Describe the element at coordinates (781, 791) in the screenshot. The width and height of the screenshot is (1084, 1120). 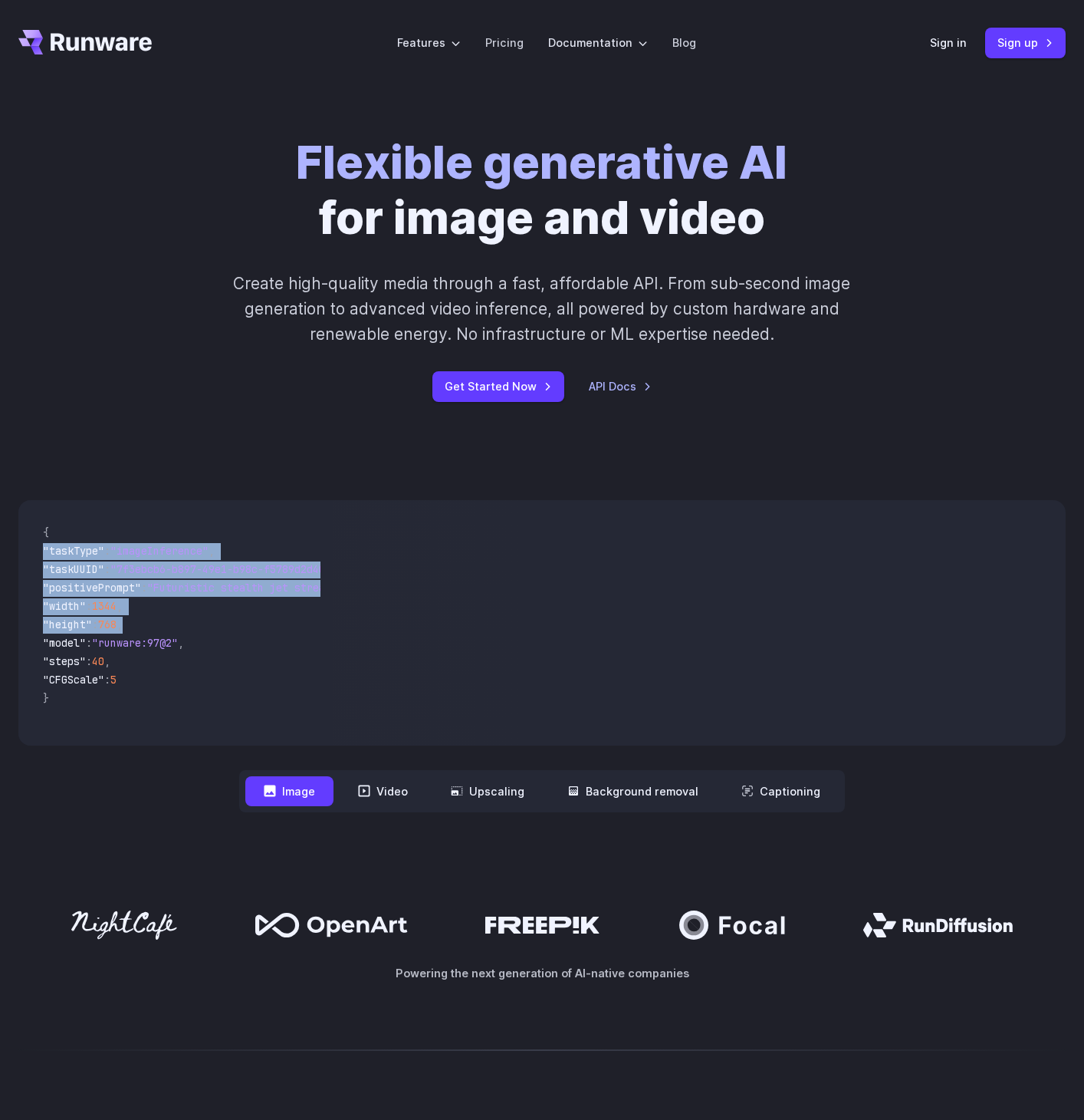
I see `button: Captioning` at that location.